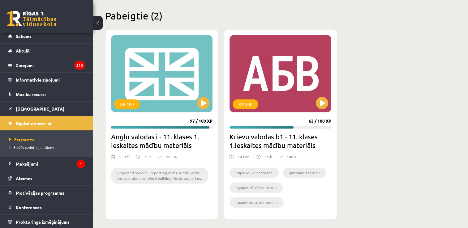  I want to click on span: Atzīmes, so click(24, 179).